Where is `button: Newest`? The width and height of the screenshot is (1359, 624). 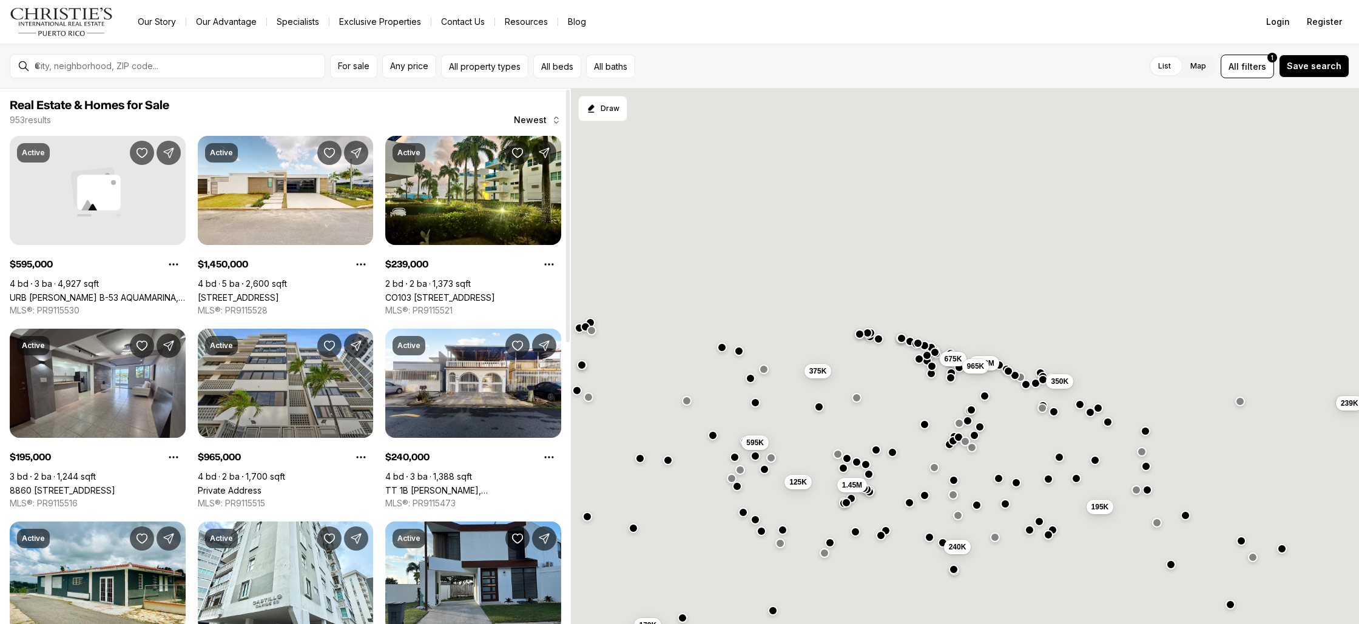 button: Newest is located at coordinates (538, 120).